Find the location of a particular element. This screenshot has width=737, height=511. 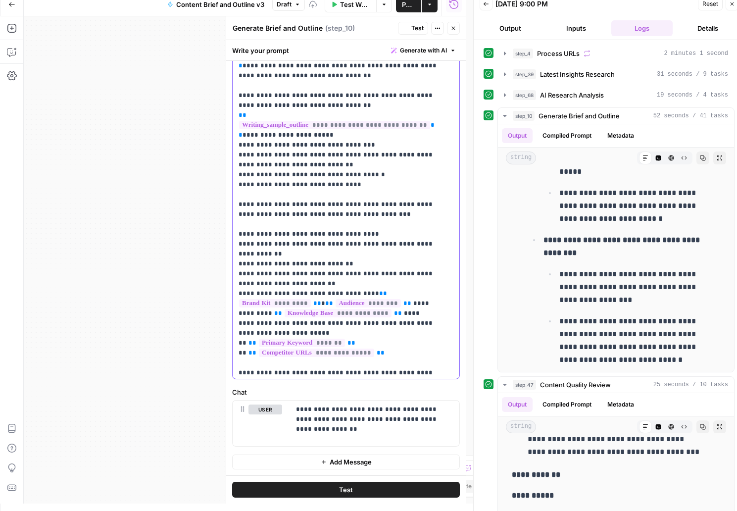

span: Generate with AI is located at coordinates (423, 51).